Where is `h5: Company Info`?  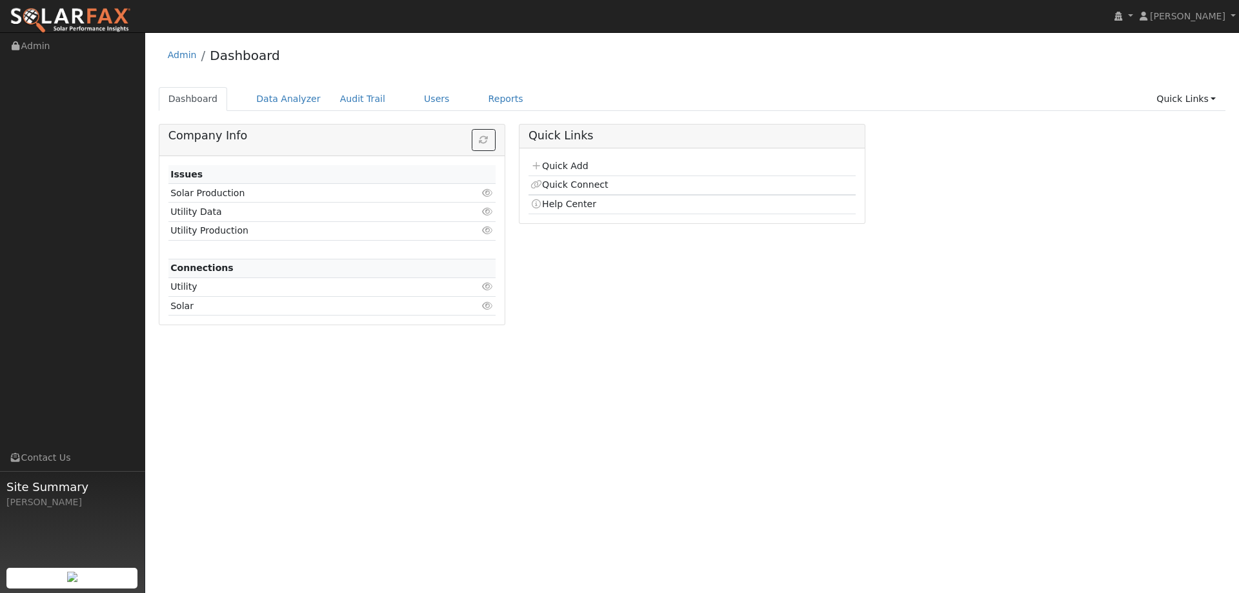 h5: Company Info is located at coordinates (332, 136).